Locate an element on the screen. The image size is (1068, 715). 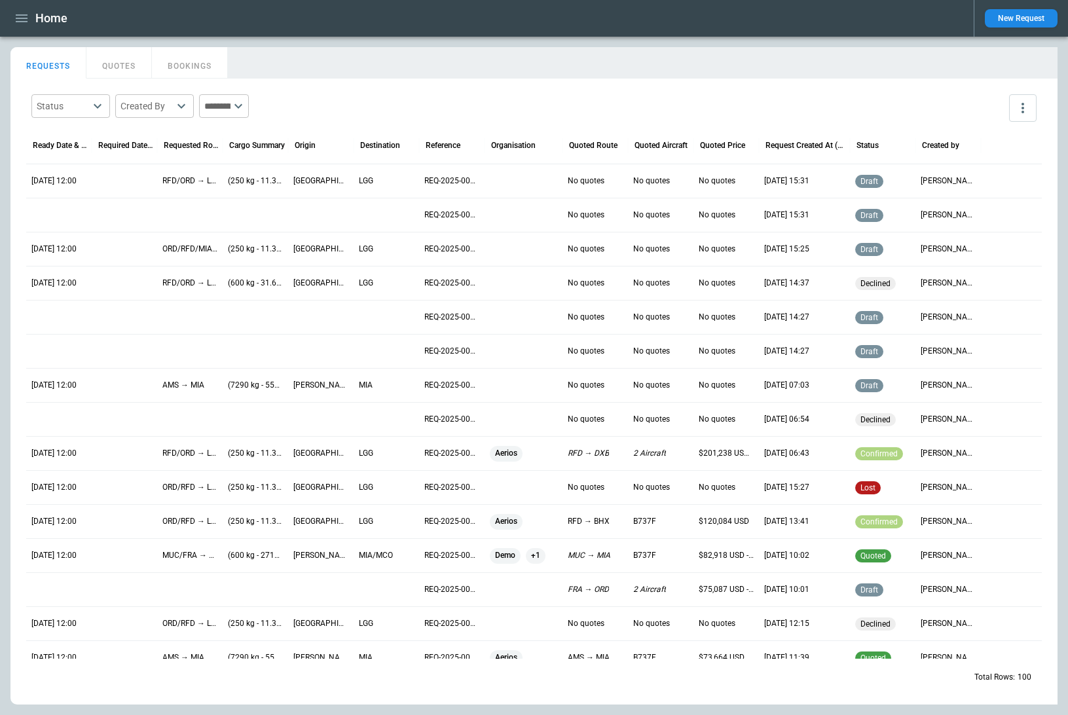
p: $201,238 USD - $222,175 USD is located at coordinates (727, 453).